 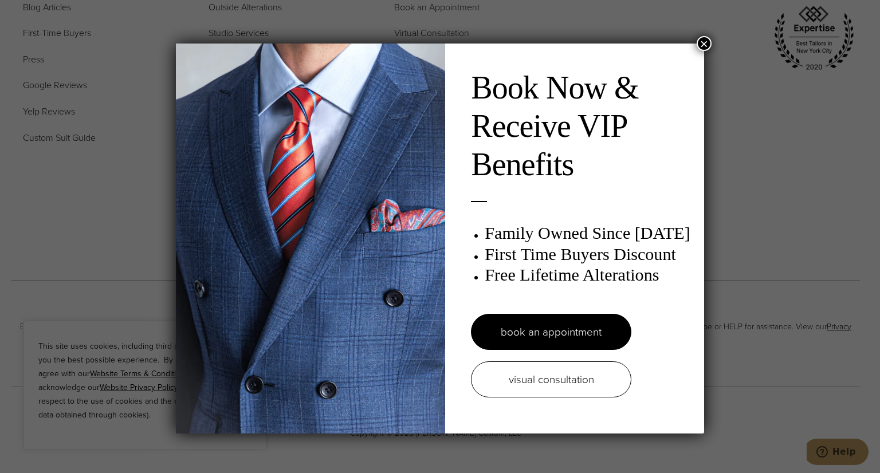 What do you see at coordinates (588, 275) in the screenshot?
I see `h3: Free Lifetime Alterations` at bounding box center [588, 275].